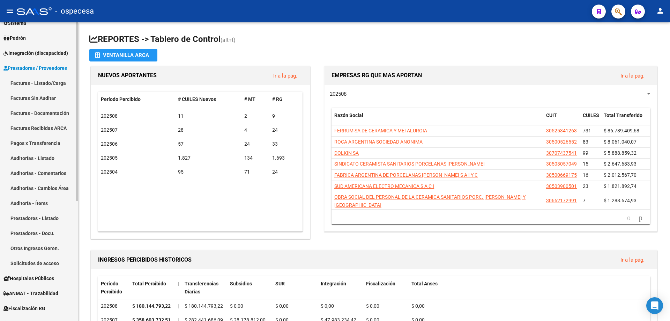 The height and width of the screenshot is (321, 670). Describe the element at coordinates (378, 142) in the screenshot. I see `span: ROCA ARGENTINA SOCIEDAD ANONIMA` at that location.